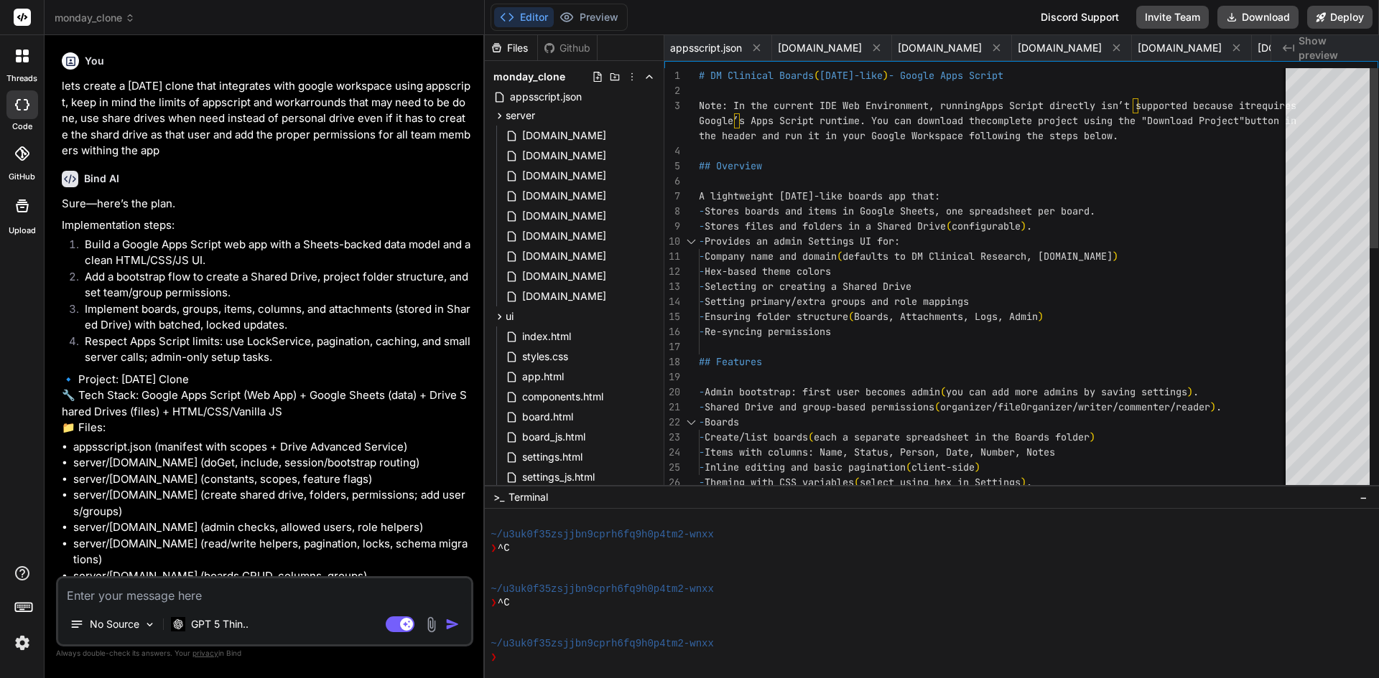 The height and width of the screenshot is (678, 1379). Describe the element at coordinates (271, 350) in the screenshot. I see `li: Respect Apps Script limits: use LockService, pagination, caching, and small server calls; admin-o...` at that location.